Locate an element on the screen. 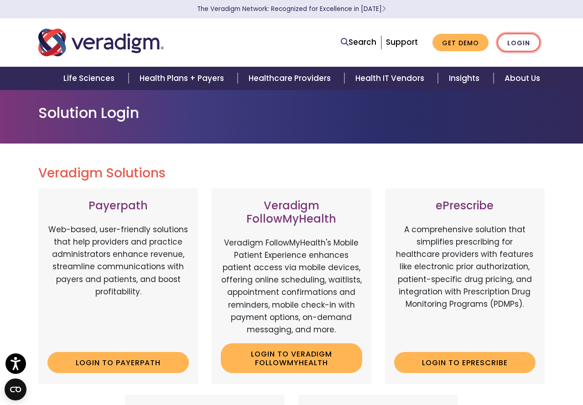  a: Health IT Vendors is located at coordinates (391, 78).